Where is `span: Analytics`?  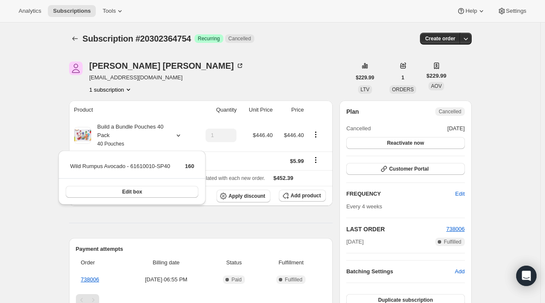 span: Analytics is located at coordinates (30, 11).